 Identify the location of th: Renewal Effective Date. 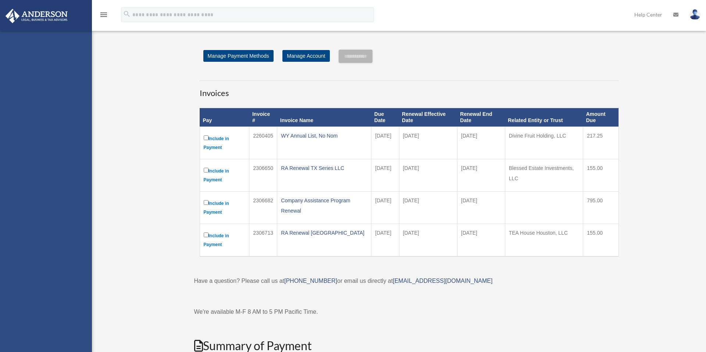
(428, 117).